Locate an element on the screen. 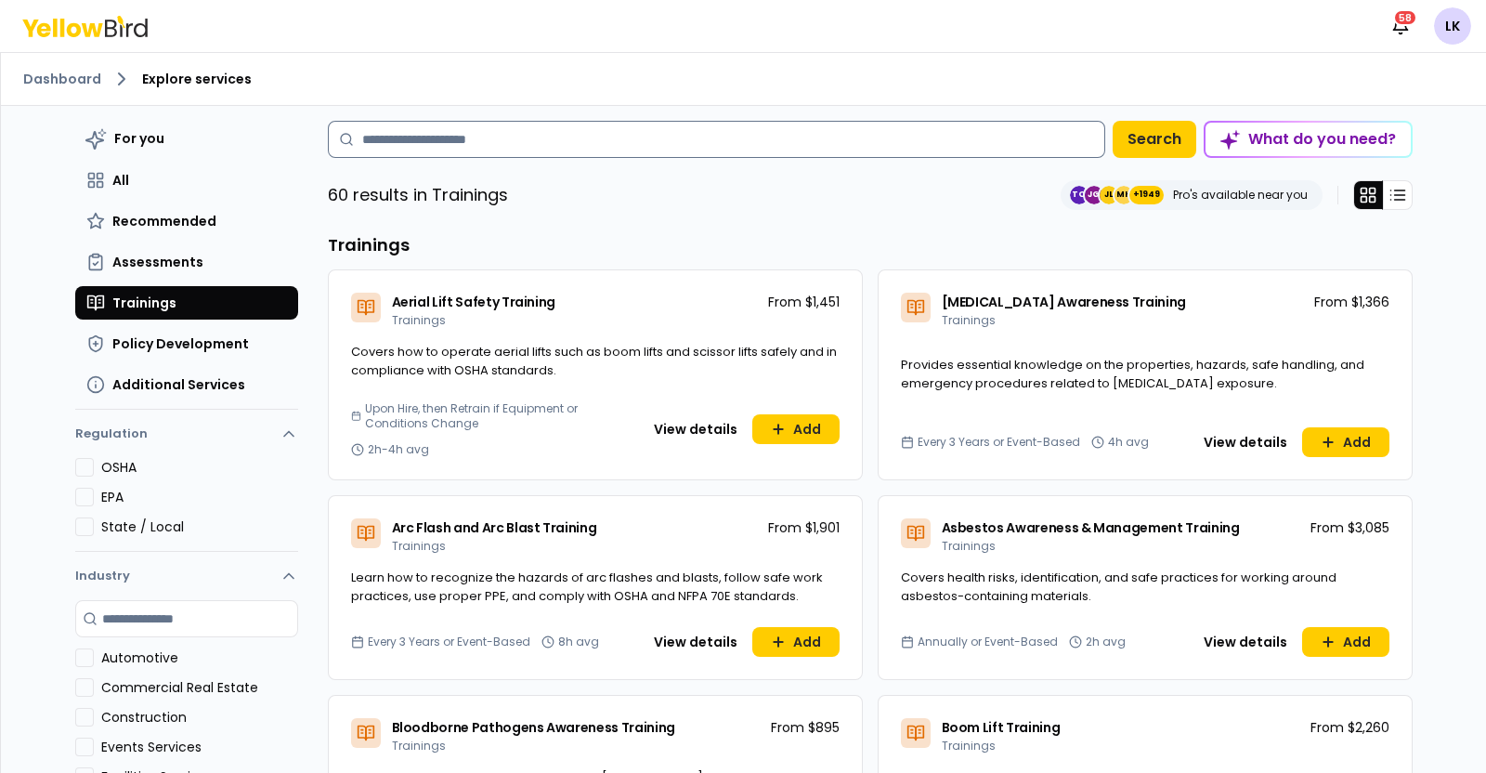 This screenshot has width=1486, height=773. button: Regulation is located at coordinates (187, 437).